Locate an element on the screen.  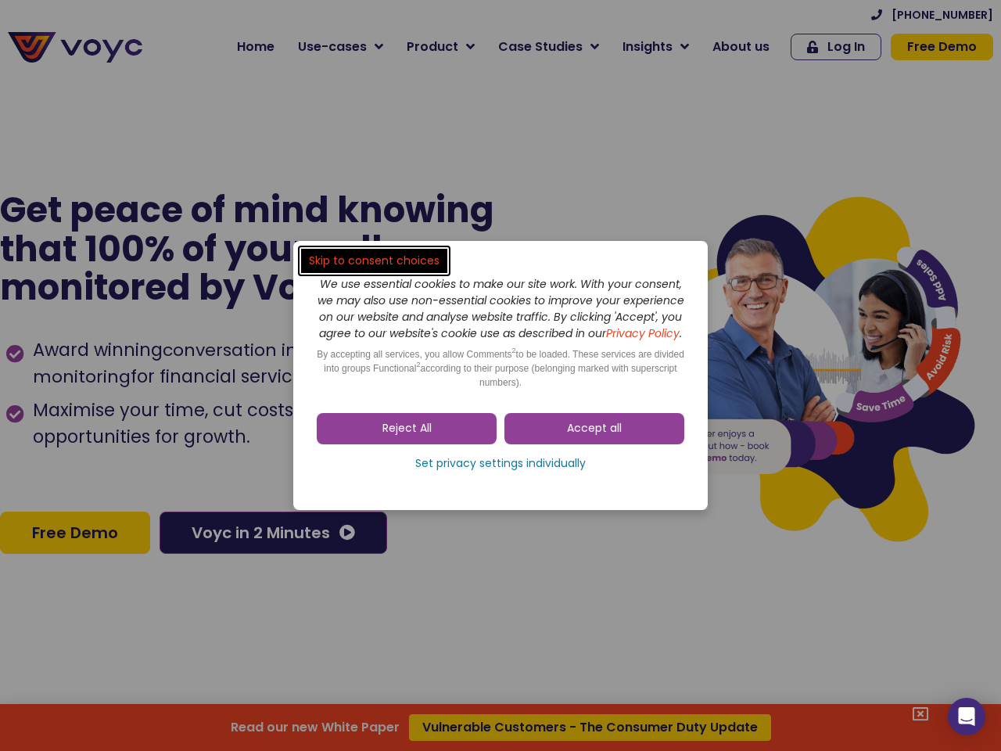
i: We use essential cookies to make our site work. With your consent, we may also use non-essential ... is located at coordinates (501, 308).